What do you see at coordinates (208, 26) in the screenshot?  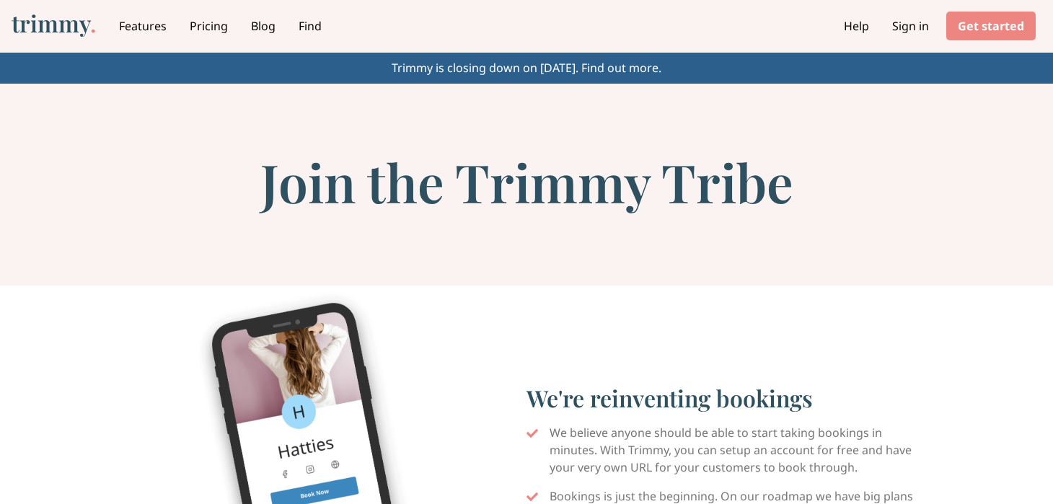 I see `a: Pricing` at bounding box center [208, 26].